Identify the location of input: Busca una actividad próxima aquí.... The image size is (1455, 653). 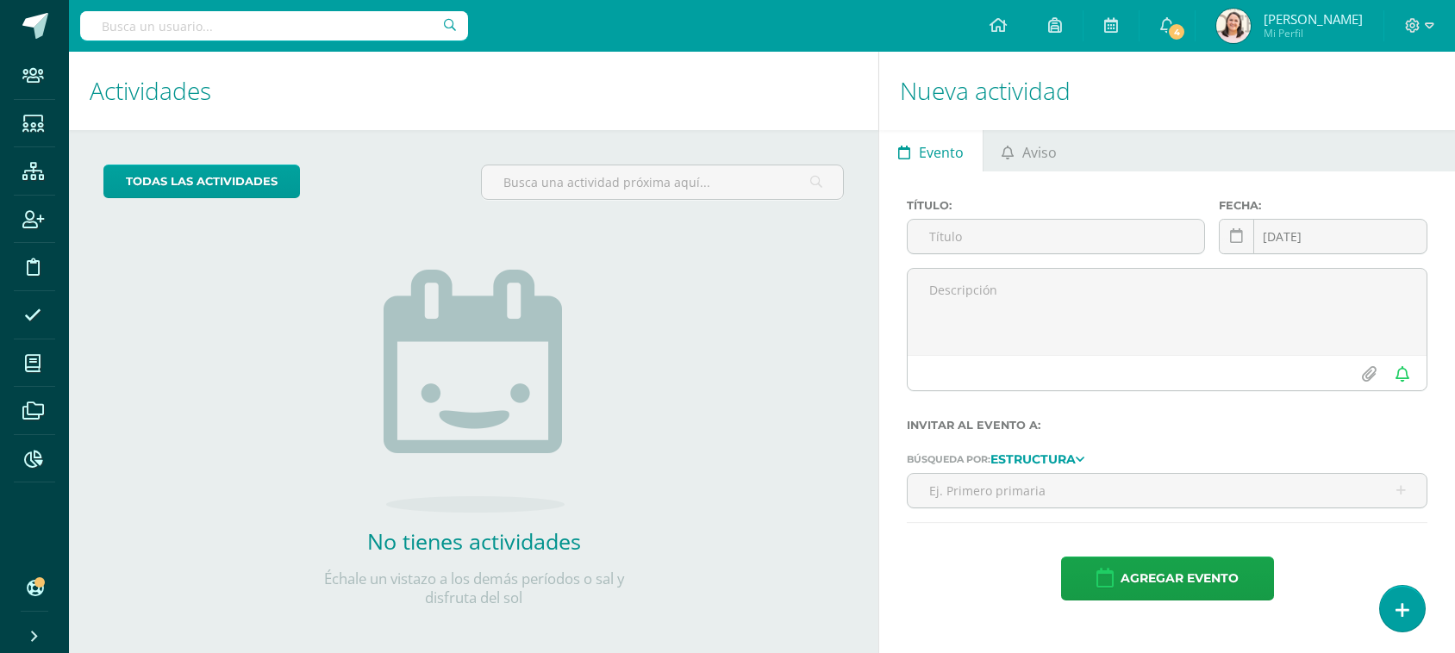
(663, 182).